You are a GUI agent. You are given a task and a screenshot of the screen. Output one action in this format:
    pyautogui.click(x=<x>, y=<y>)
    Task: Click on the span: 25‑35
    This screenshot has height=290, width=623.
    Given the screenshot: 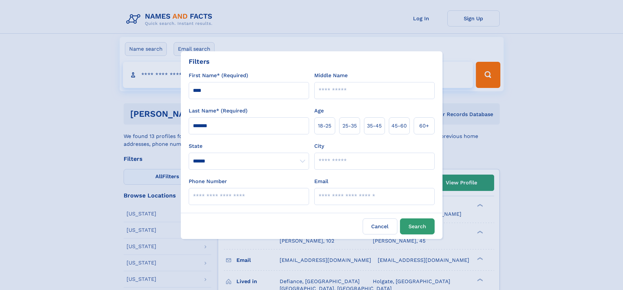 What is the action you would take?
    pyautogui.click(x=350, y=126)
    